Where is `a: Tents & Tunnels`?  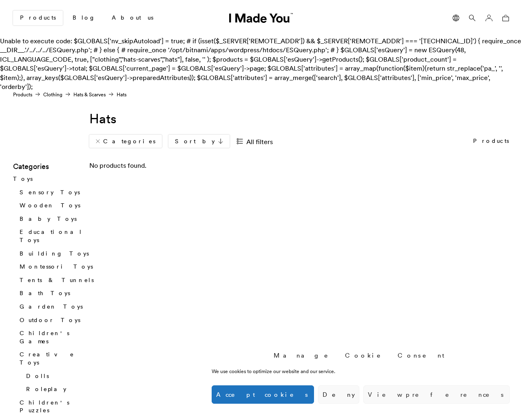
a: Tents & Tunnels is located at coordinates (57, 280).